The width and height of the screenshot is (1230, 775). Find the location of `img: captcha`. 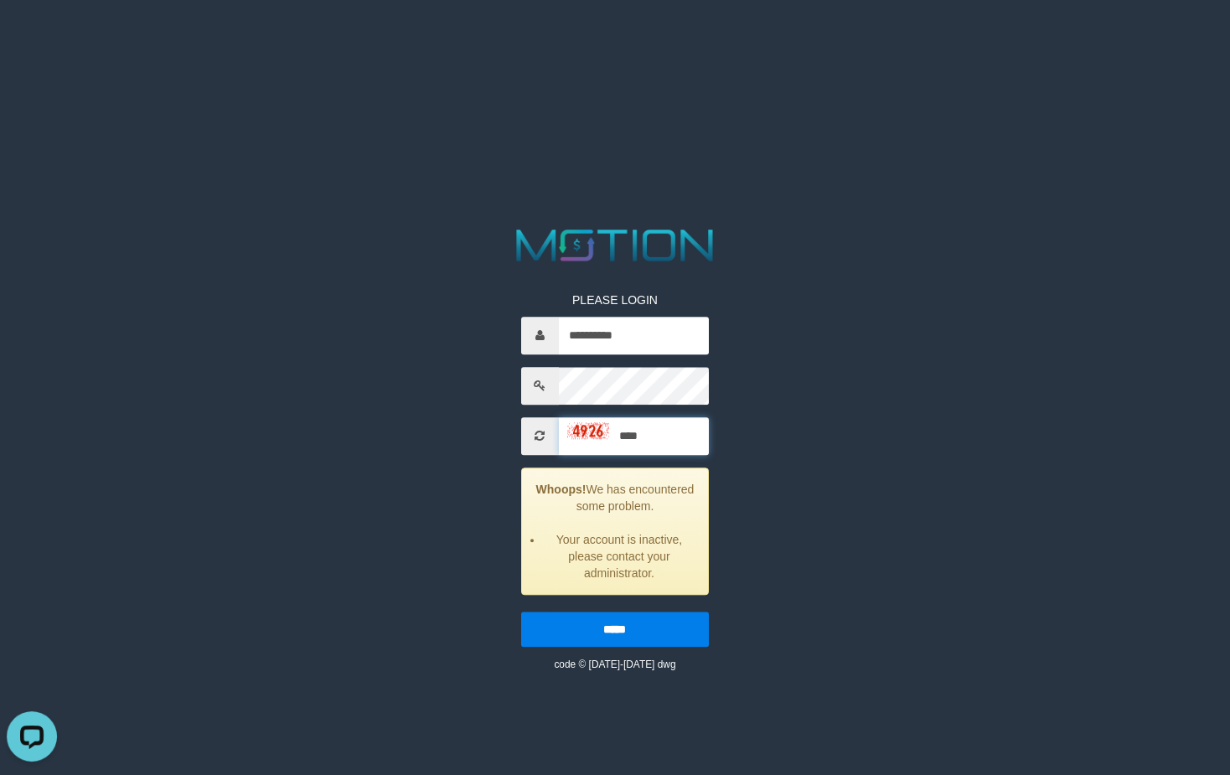

img: captcha is located at coordinates (588, 431).